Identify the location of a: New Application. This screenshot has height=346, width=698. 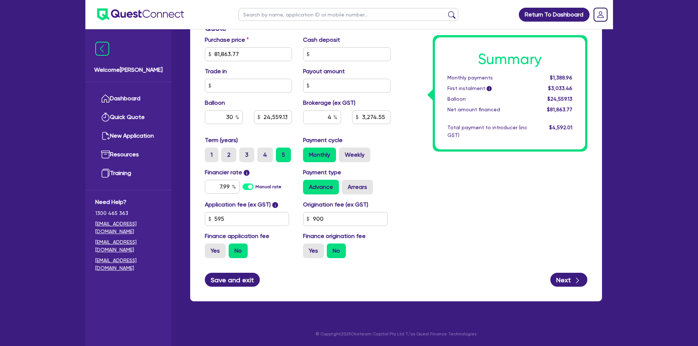
(128, 136).